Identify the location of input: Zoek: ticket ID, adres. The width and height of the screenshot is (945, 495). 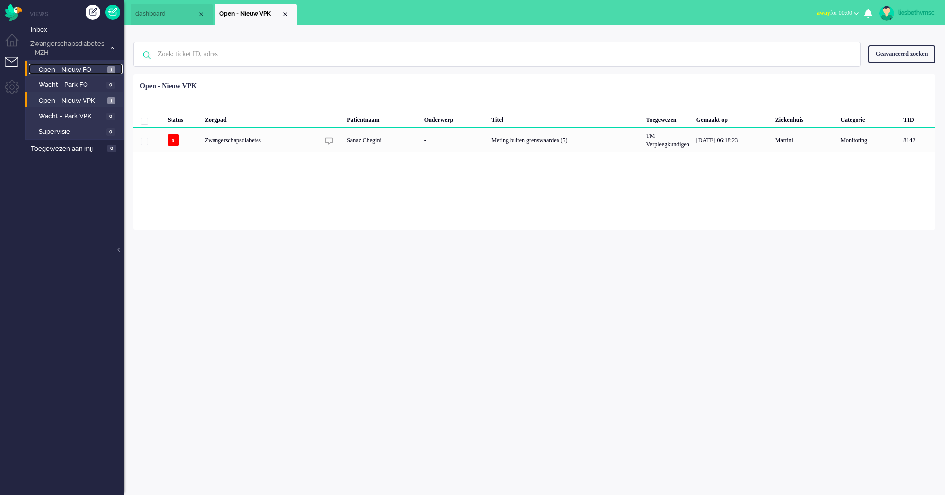
(498, 54).